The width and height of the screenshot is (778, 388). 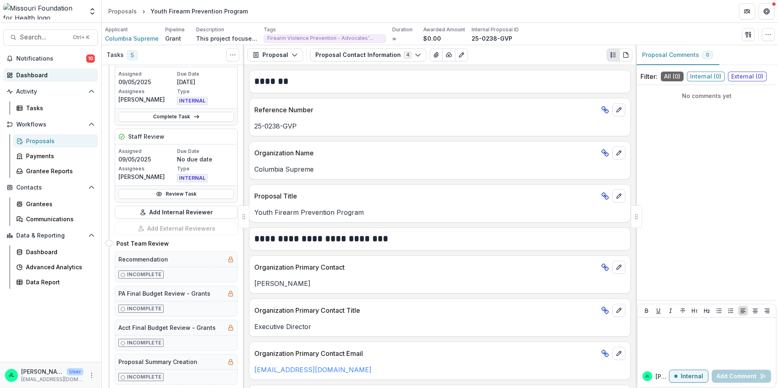 I want to click on p: Duration, so click(x=402, y=30).